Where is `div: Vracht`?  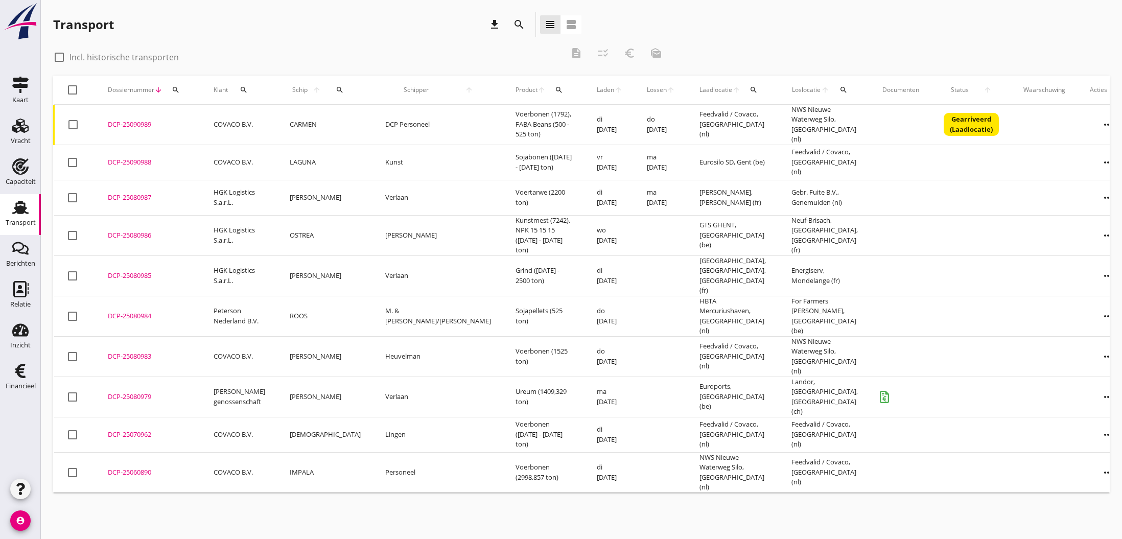 div: Vracht is located at coordinates (20, 140).